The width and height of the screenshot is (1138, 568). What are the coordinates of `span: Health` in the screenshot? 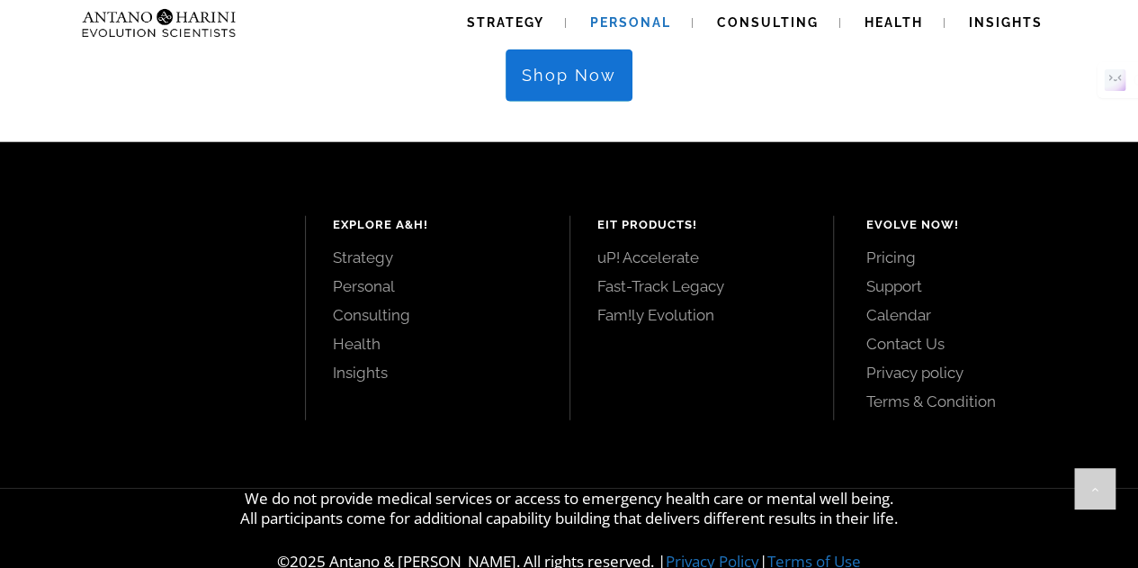 It's located at (893, 22).